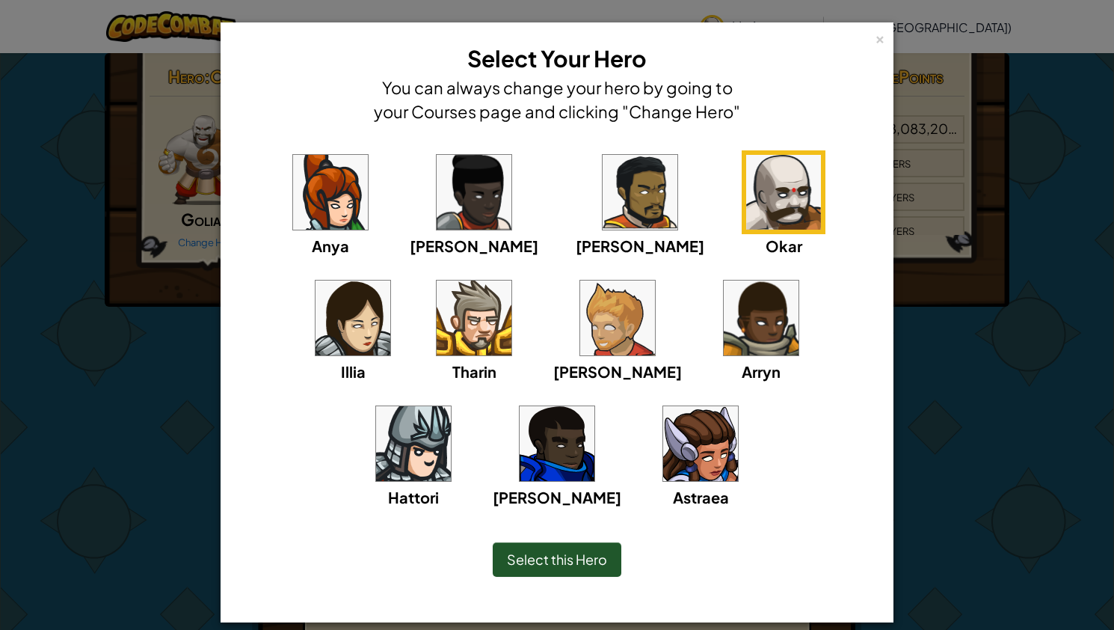  Describe the element at coordinates (557, 58) in the screenshot. I see `h3: Select Your Hero` at that location.